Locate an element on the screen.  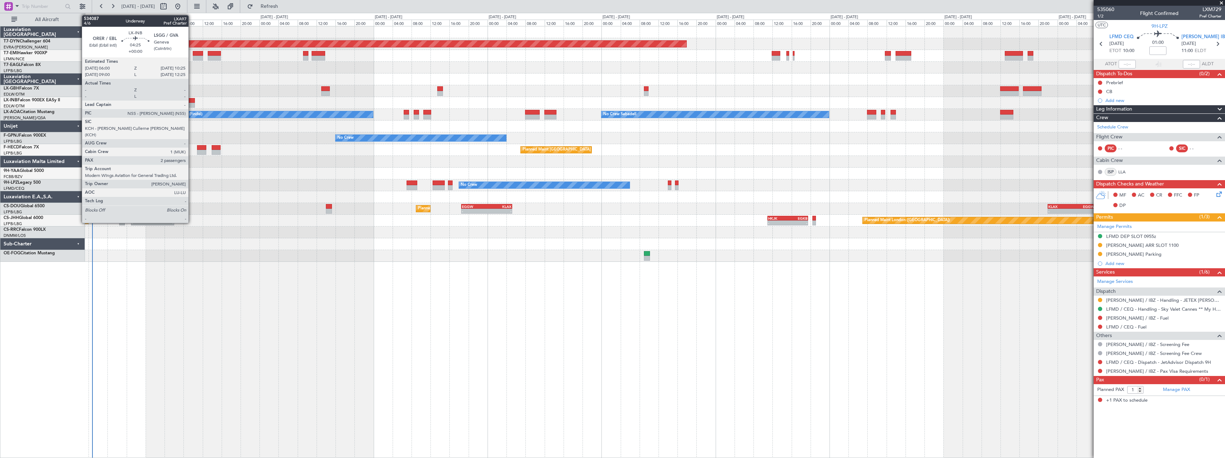
span: 9H-LPZ is located at coordinates (1159, 26).